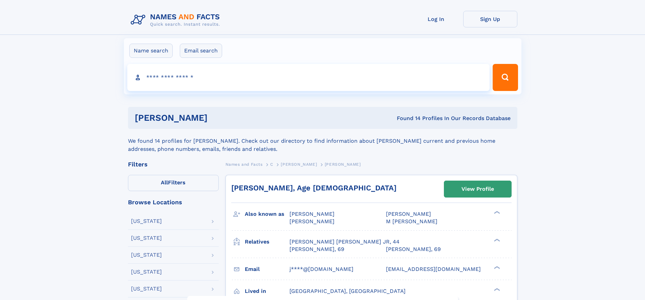 The width and height of the screenshot is (645, 300). What do you see at coordinates (272, 164) in the screenshot?
I see `a: C` at bounding box center [272, 164].